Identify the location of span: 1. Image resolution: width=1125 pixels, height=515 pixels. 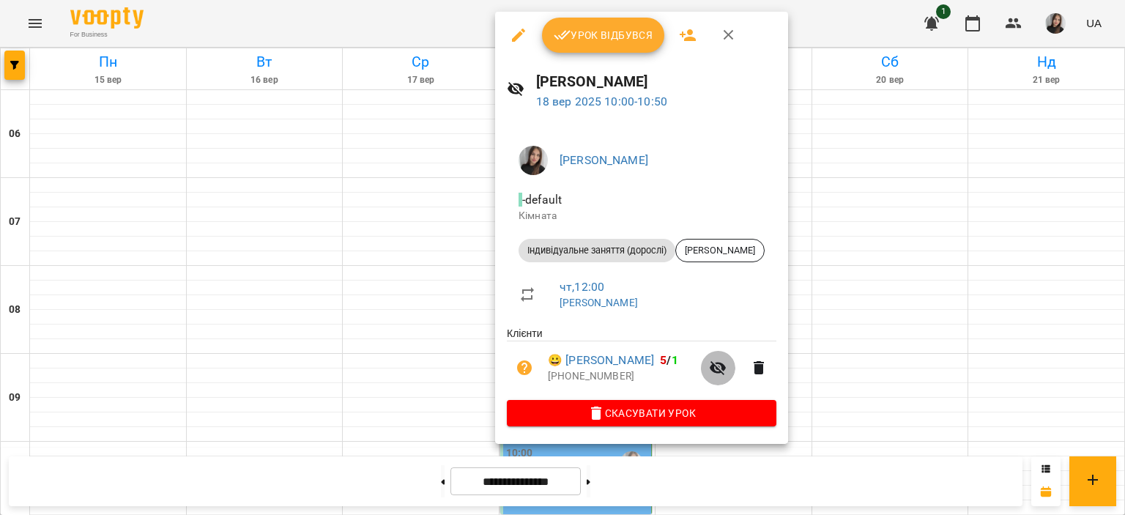
(675, 360).